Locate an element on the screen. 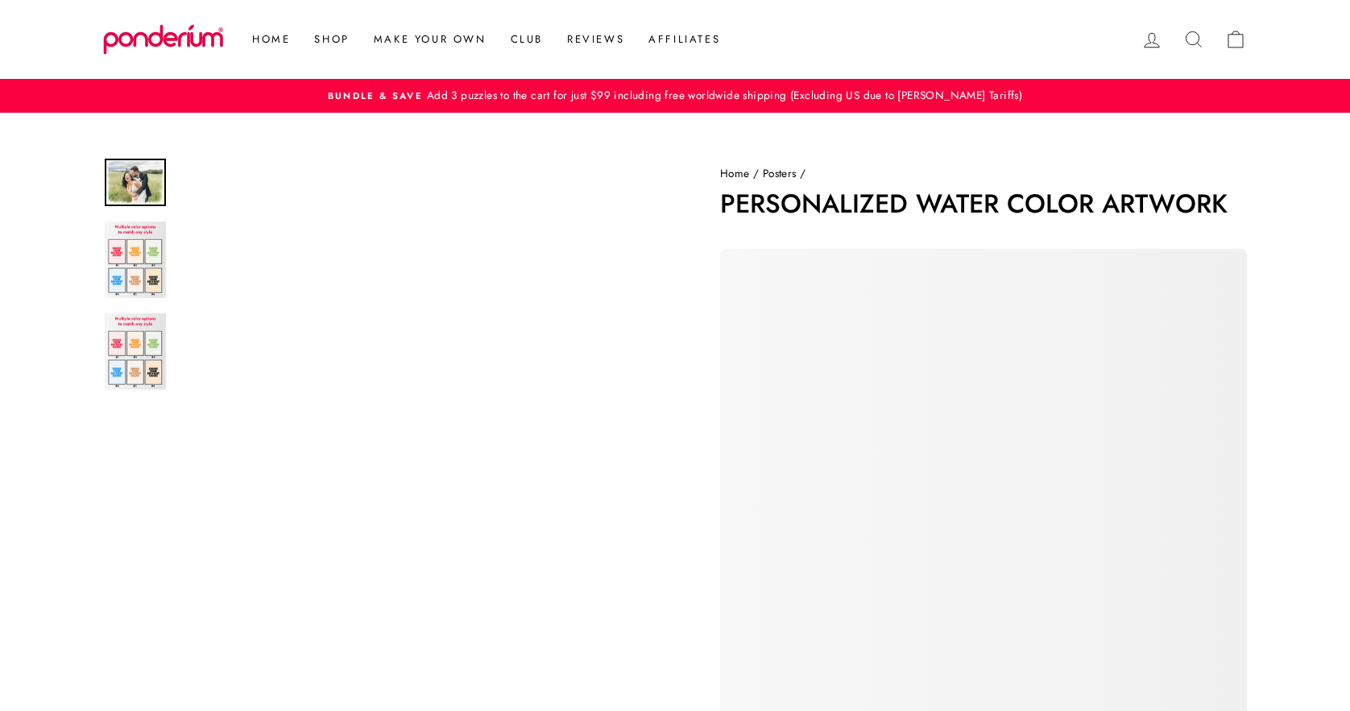 Image resolution: width=1350 pixels, height=711 pixels. a: Make Your Own is located at coordinates (430, 39).